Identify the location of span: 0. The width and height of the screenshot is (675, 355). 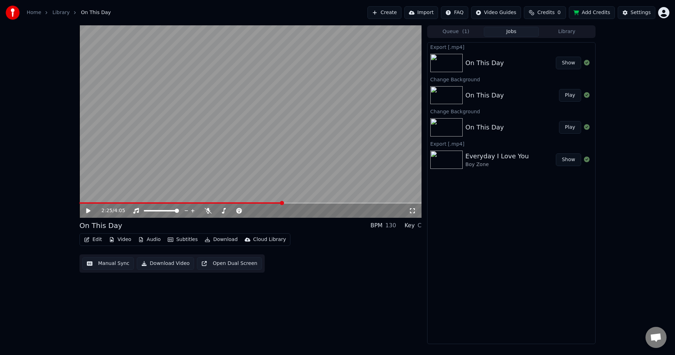
(559, 13).